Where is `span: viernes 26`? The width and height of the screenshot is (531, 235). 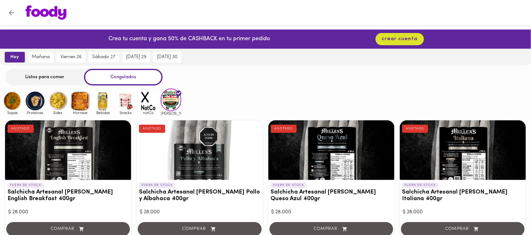
span: viernes 26 is located at coordinates (71, 57).